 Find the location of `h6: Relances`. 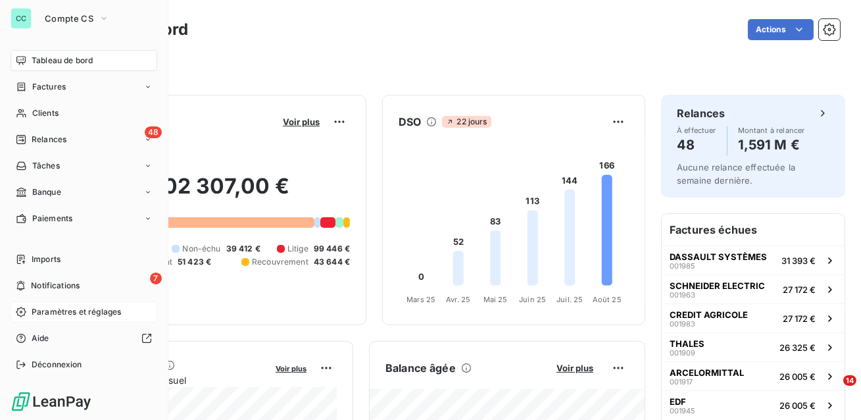

h6: Relances is located at coordinates (701, 113).